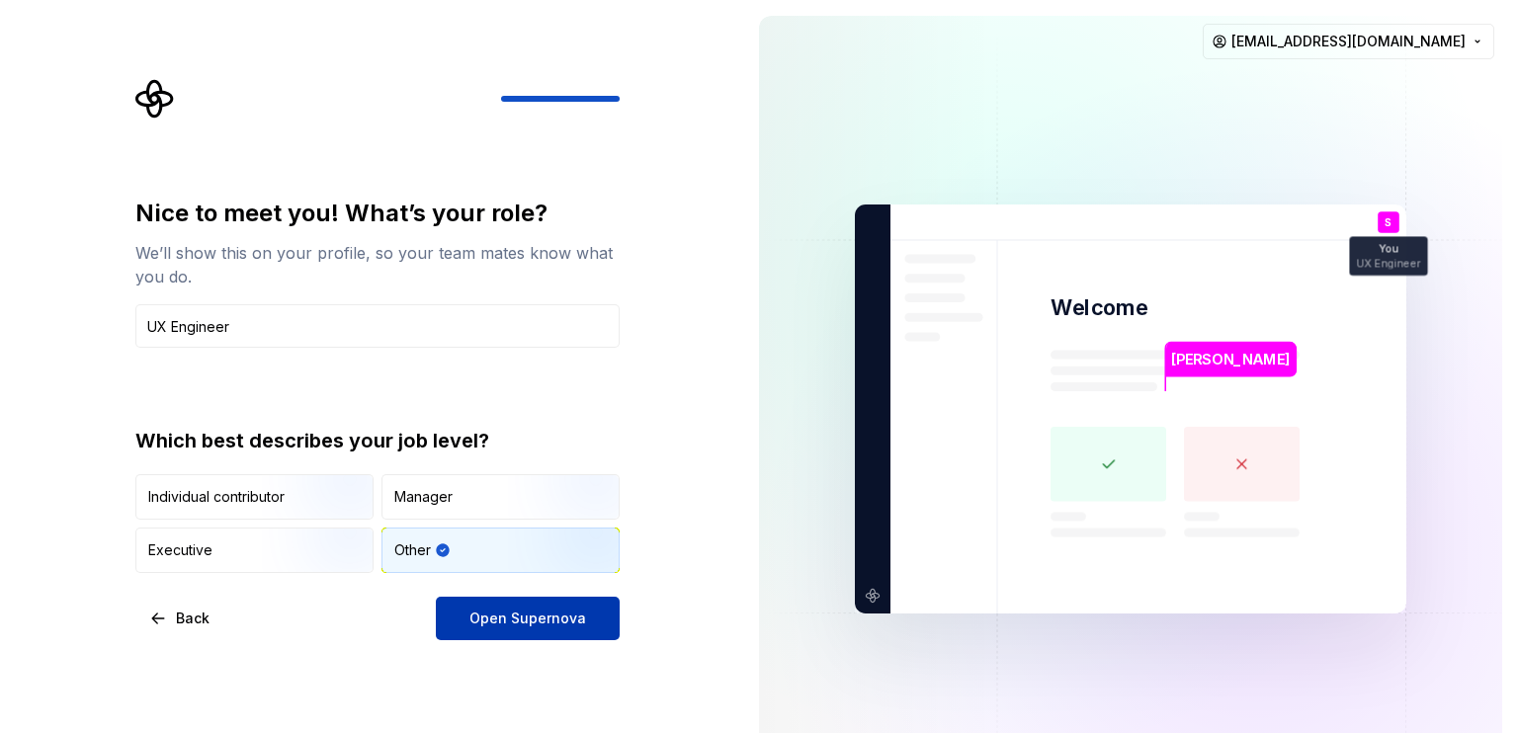 This screenshot has width=1518, height=733. Describe the element at coordinates (378, 441) in the screenshot. I see `div: Which best describes your job level?` at that location.